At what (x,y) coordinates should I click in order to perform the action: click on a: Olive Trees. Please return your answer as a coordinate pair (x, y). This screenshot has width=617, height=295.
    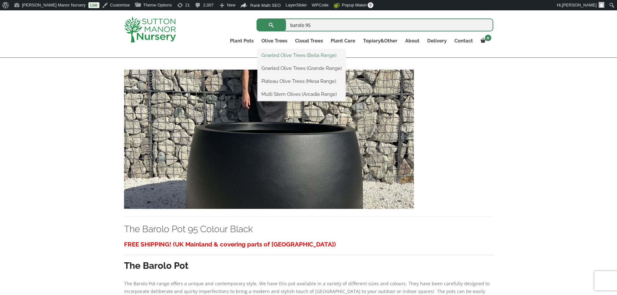
    Looking at the image, I should click on (274, 41).